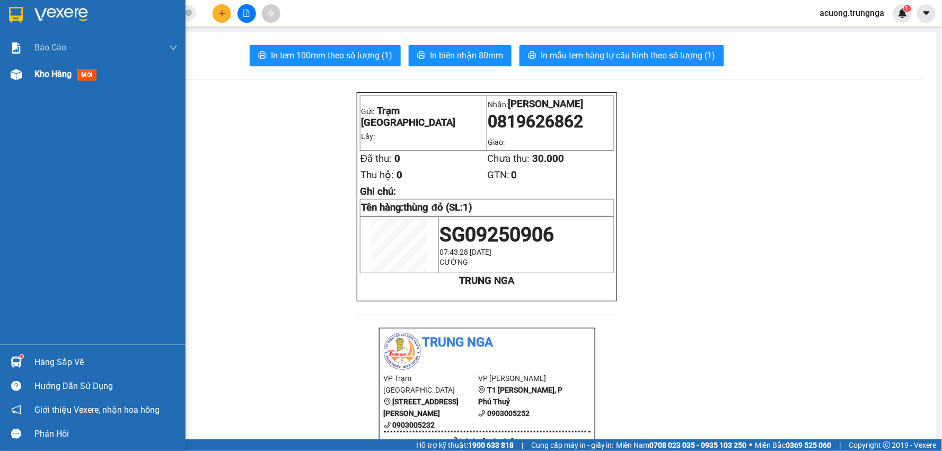  I want to click on span: Ghi chú:, so click(378, 191).